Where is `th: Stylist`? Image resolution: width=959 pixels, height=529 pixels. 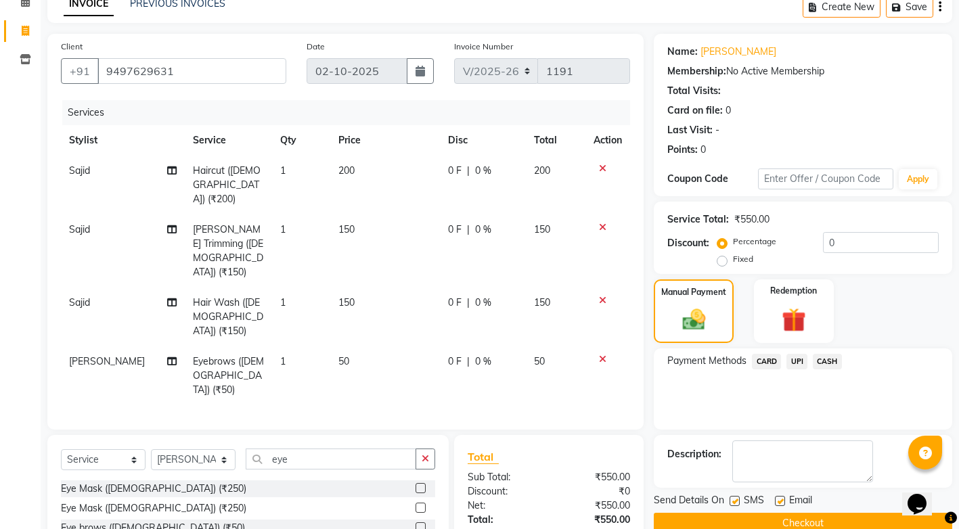 th: Stylist is located at coordinates (123, 140).